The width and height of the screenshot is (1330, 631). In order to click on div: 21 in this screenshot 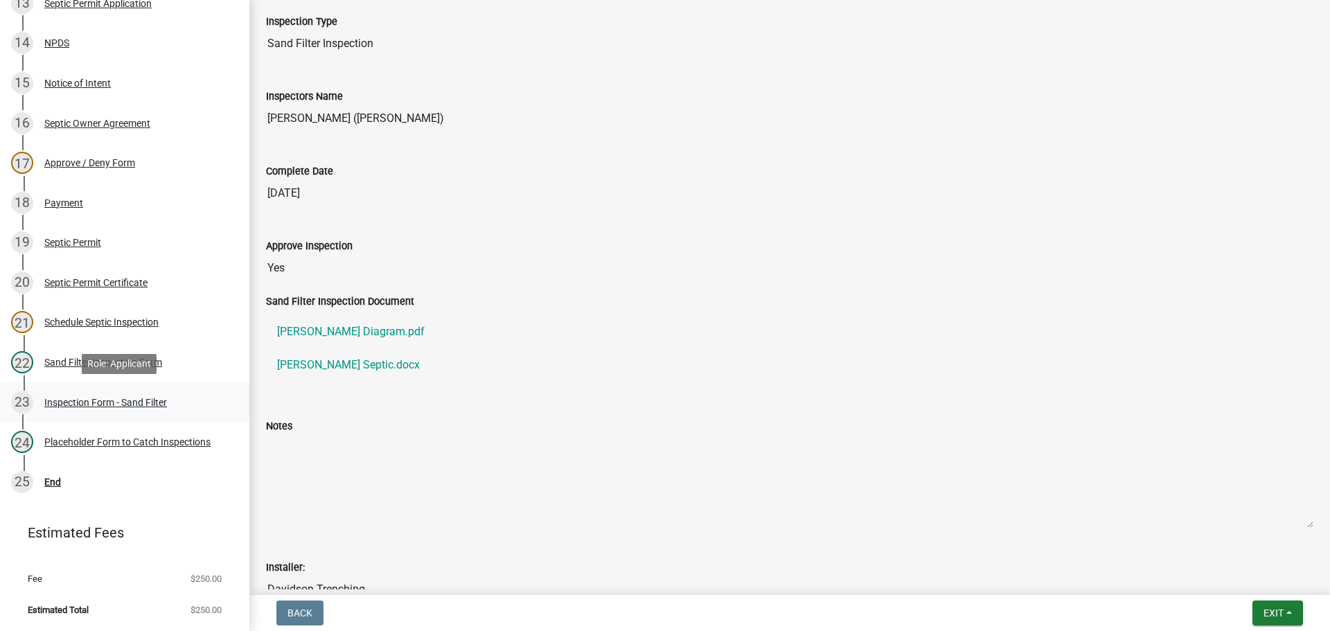, I will do `click(22, 322)`.